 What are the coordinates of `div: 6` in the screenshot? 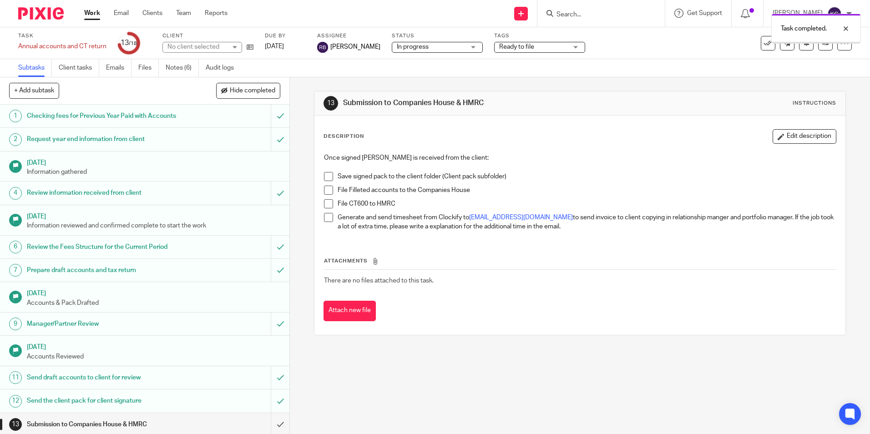 It's located at (15, 247).